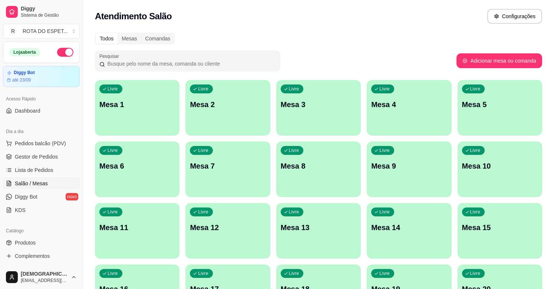  Describe the element at coordinates (500, 108) in the screenshot. I see `button: LivreMesa 5` at that location.